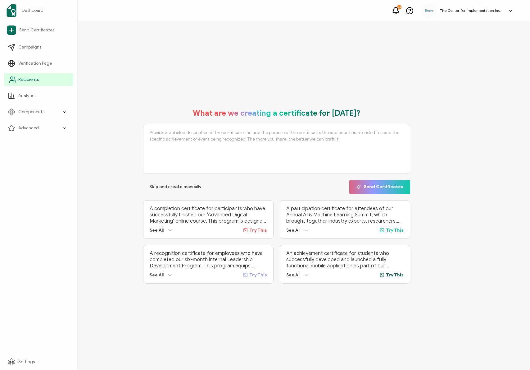 The height and width of the screenshot is (370, 530). Describe the element at coordinates (30, 47) in the screenshot. I see `span: Campaigns` at that location.